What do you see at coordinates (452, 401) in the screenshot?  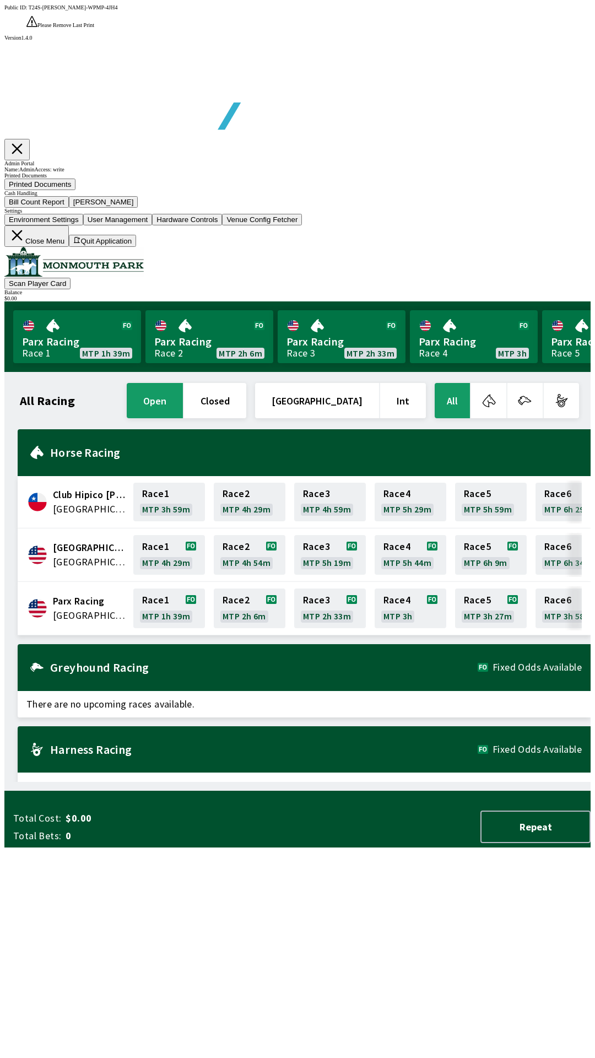 I see `button: All` at bounding box center [452, 401].